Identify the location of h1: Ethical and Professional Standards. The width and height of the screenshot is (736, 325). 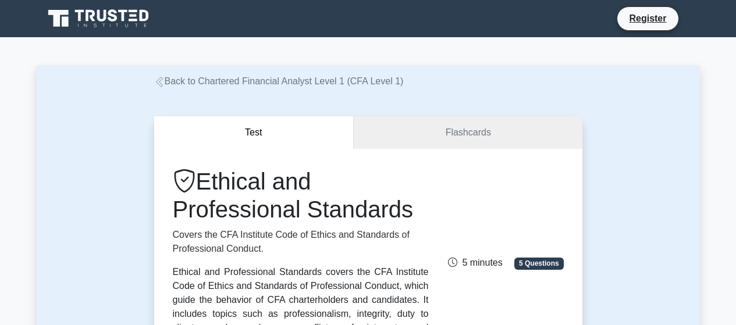
(301, 196).